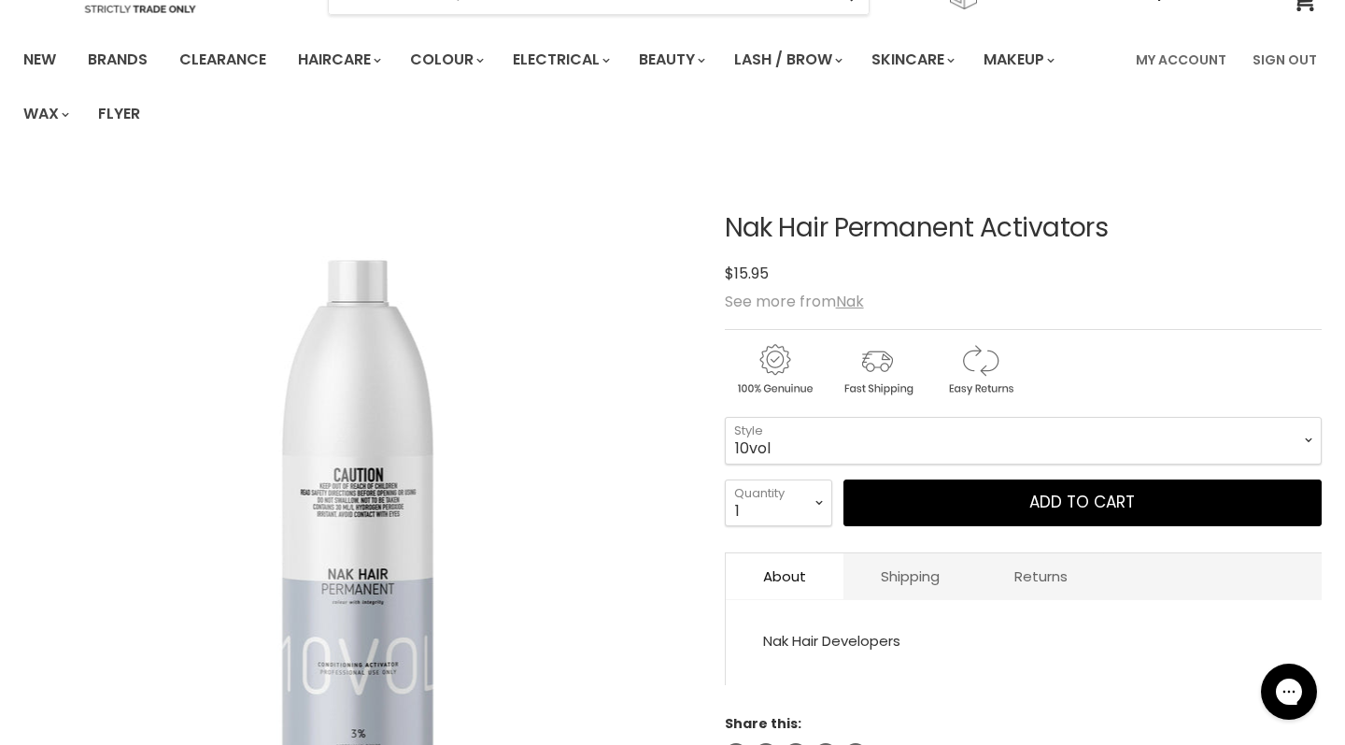 This screenshot has height=745, width=1345. I want to click on img: returns.gif, so click(980, 369).